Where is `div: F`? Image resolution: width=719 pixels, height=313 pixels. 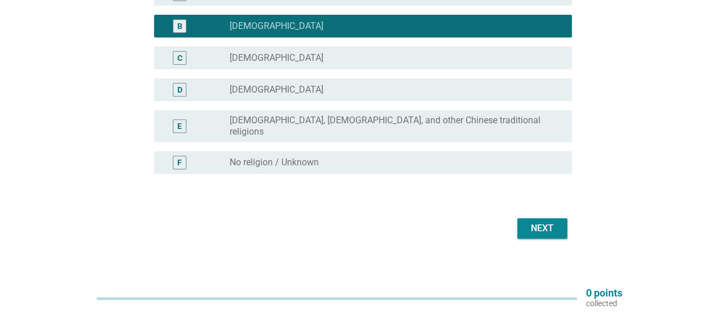 div: F is located at coordinates (179, 162).